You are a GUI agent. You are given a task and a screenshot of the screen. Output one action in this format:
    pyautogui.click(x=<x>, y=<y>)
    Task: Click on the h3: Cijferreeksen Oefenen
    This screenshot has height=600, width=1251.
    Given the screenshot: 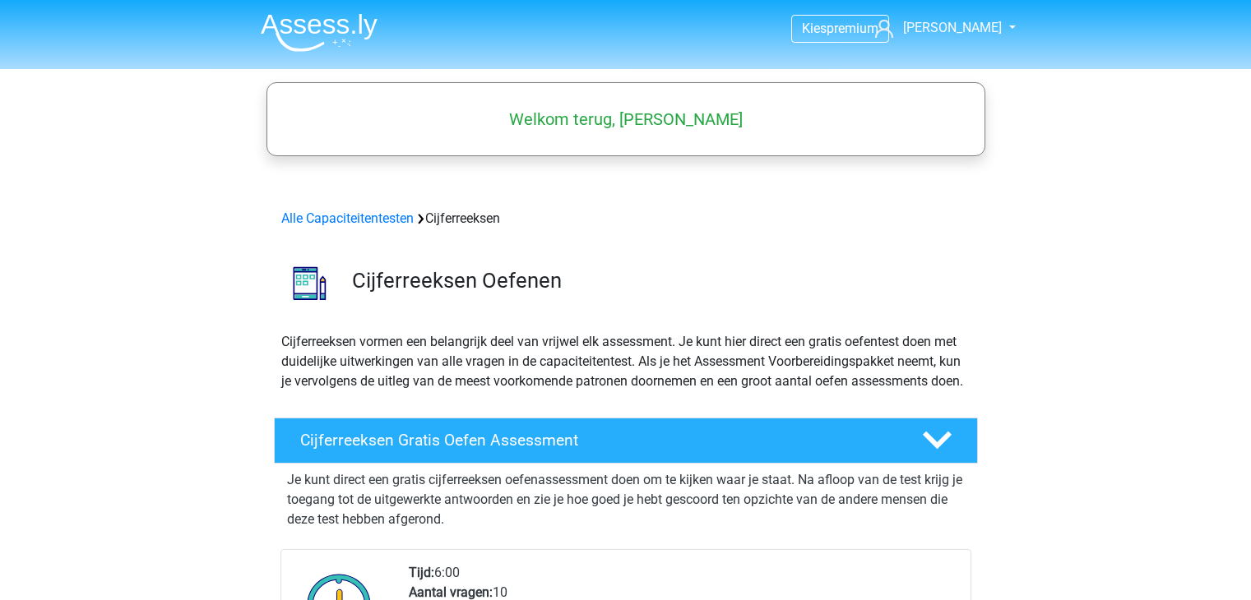 What is the action you would take?
    pyautogui.click(x=658, y=280)
    